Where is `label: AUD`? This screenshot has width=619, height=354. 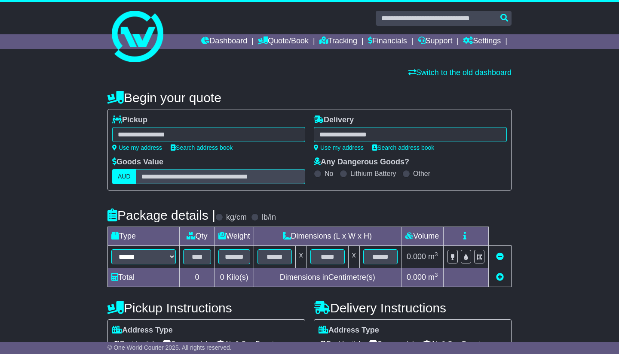
label: AUD is located at coordinates (124, 177).